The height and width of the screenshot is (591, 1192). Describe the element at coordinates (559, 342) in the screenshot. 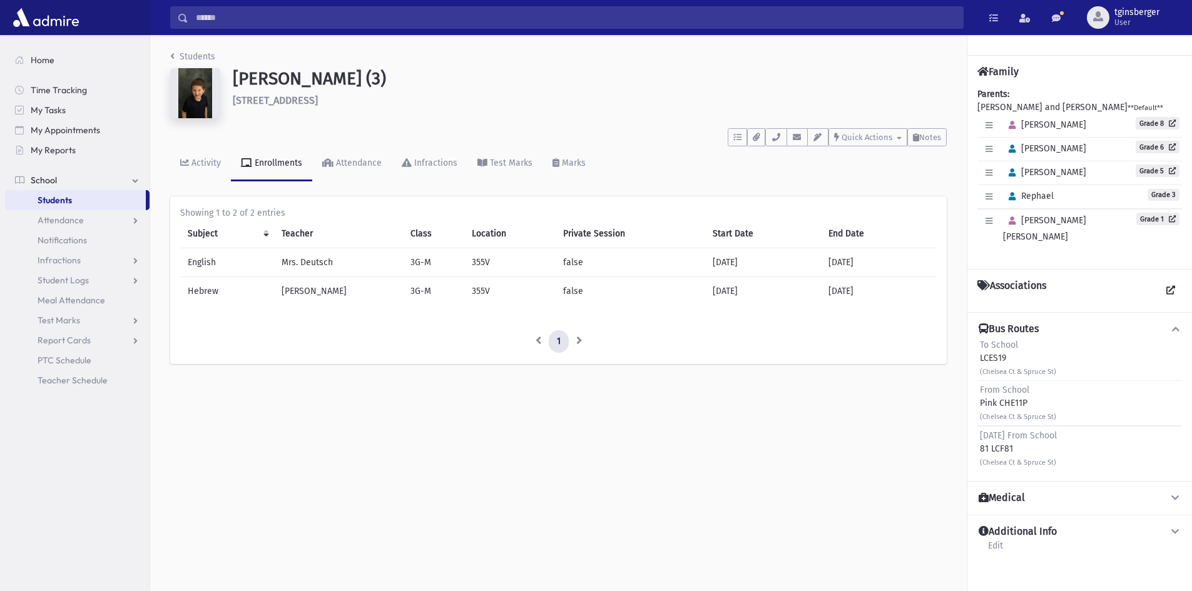

I see `a: 1` at that location.